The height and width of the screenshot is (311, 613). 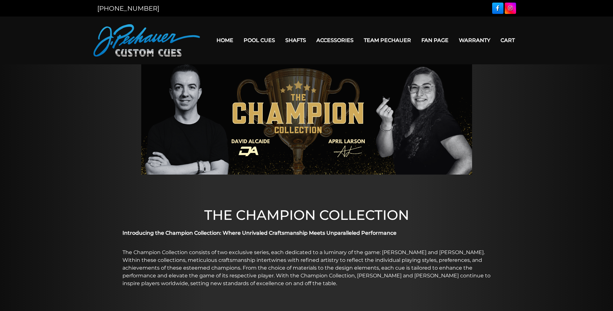 What do you see at coordinates (225, 40) in the screenshot?
I see `a: Home` at bounding box center [225, 40].